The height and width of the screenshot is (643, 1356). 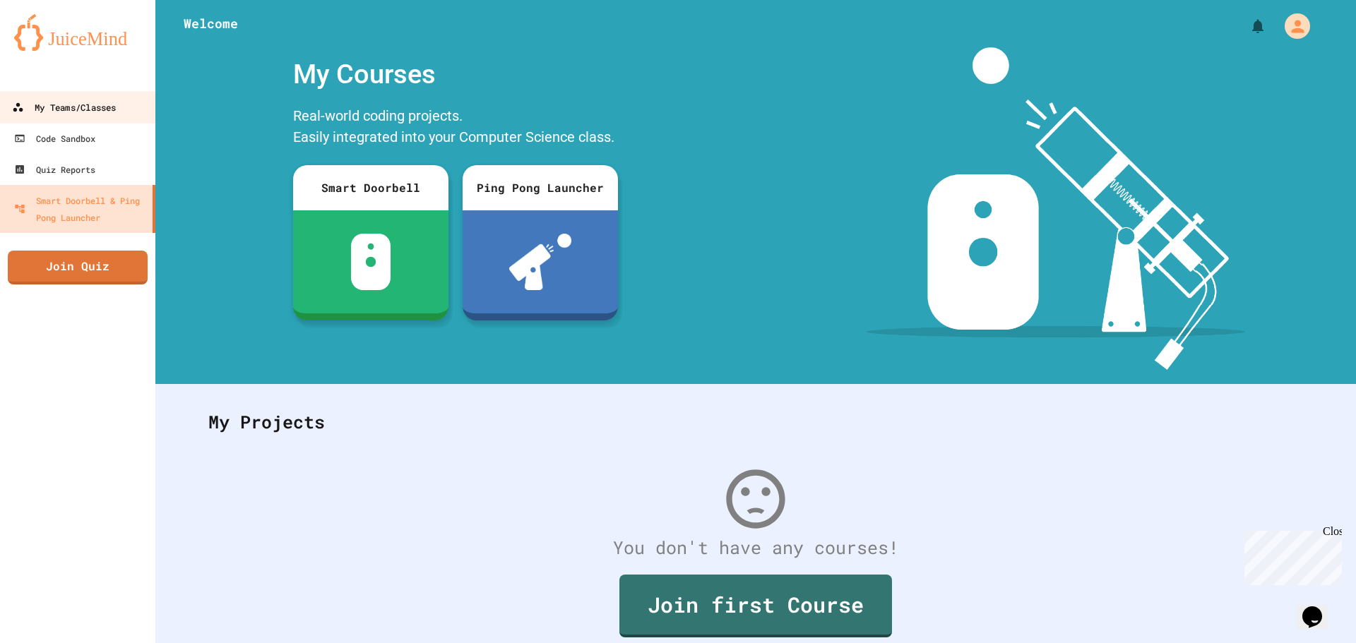 What do you see at coordinates (371, 188) in the screenshot?
I see `div: Smart Doorbell` at bounding box center [371, 188].